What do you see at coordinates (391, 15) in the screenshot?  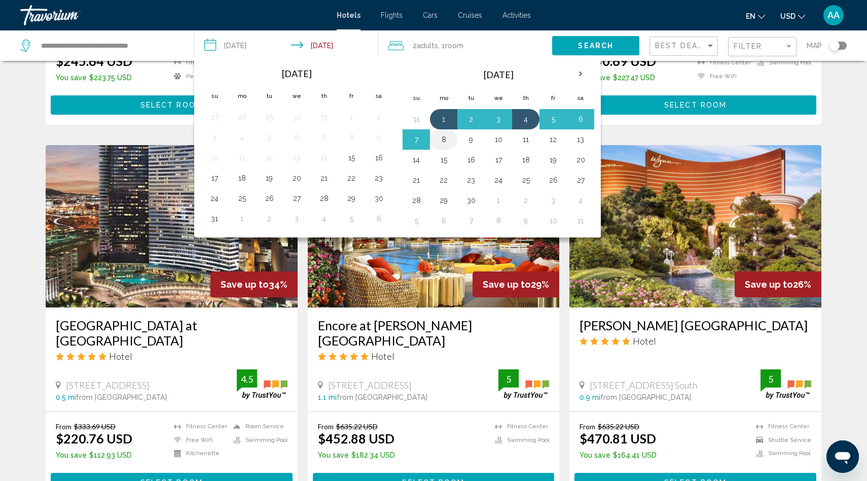 I see `span: Flights` at bounding box center [391, 15].